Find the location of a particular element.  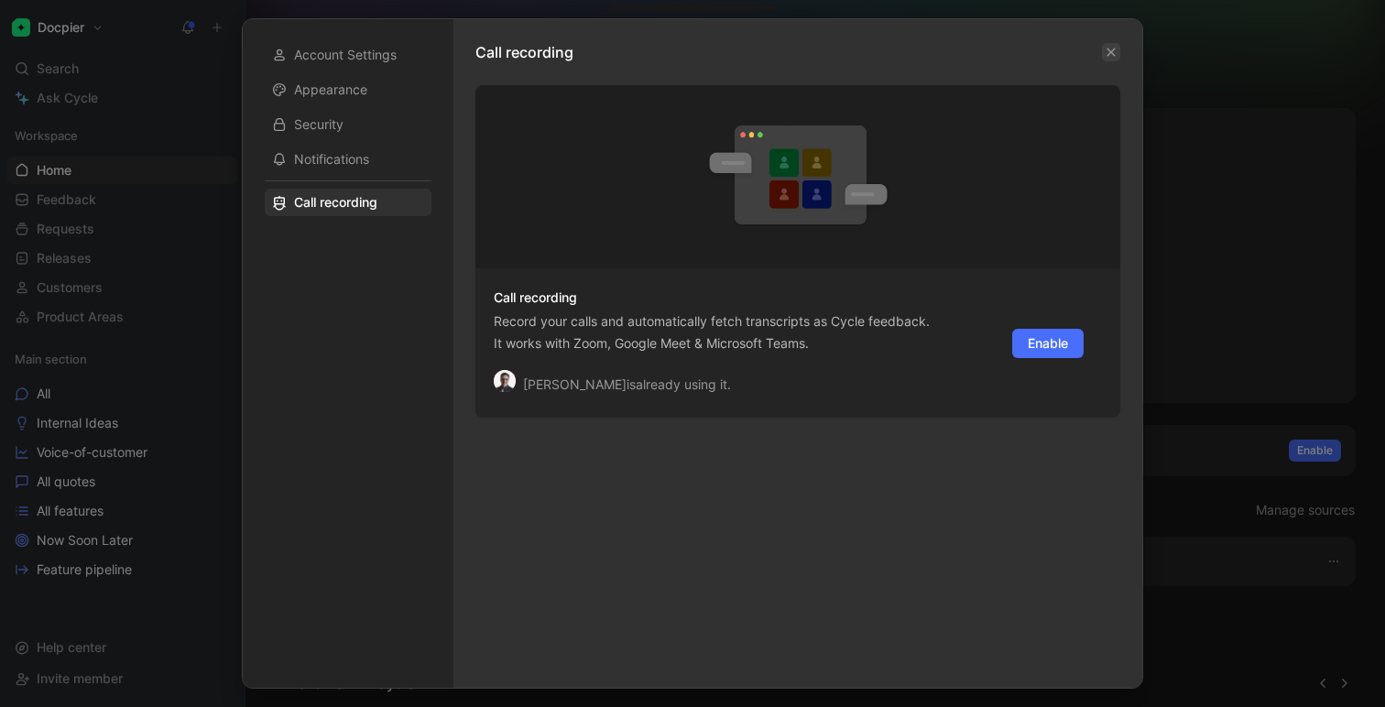

span: Enable is located at coordinates (1048, 343).